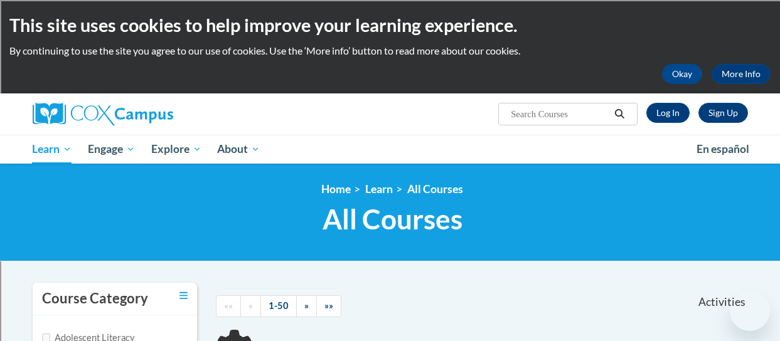 The width and height of the screenshot is (780, 341). What do you see at coordinates (336, 189) in the screenshot?
I see `a: Home` at bounding box center [336, 189].